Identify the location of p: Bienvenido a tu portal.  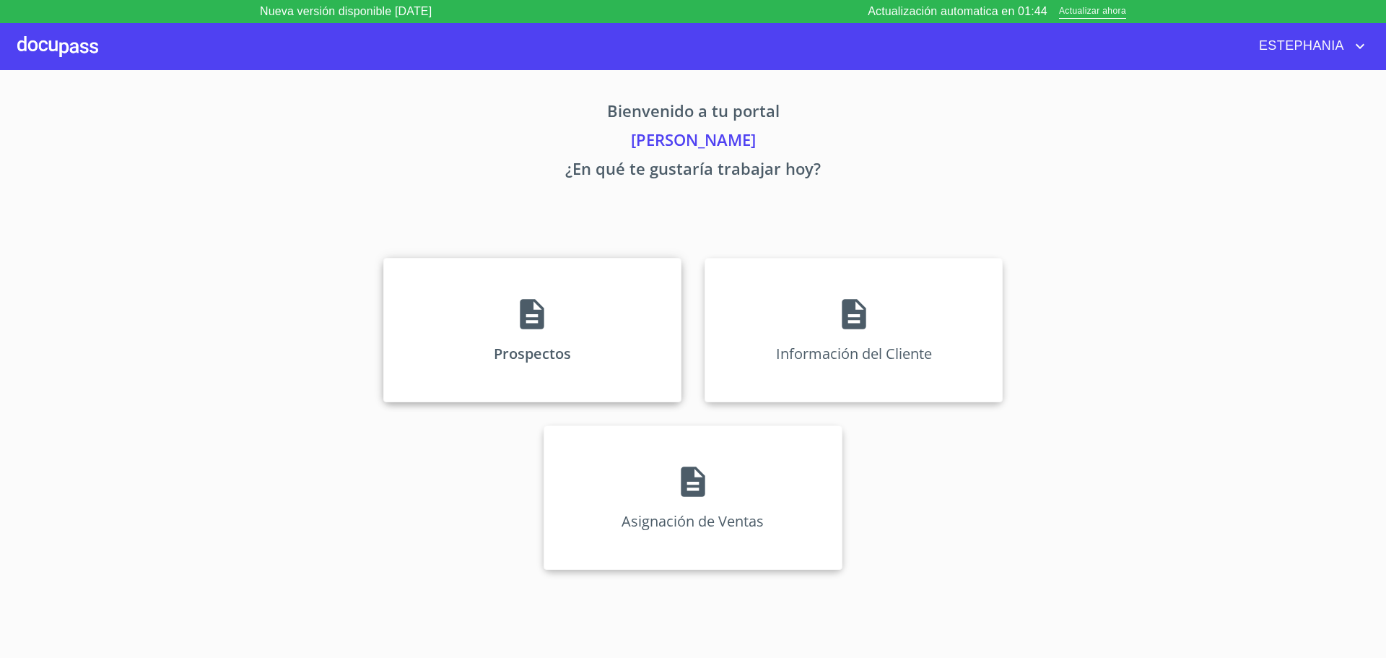
(693, 113).